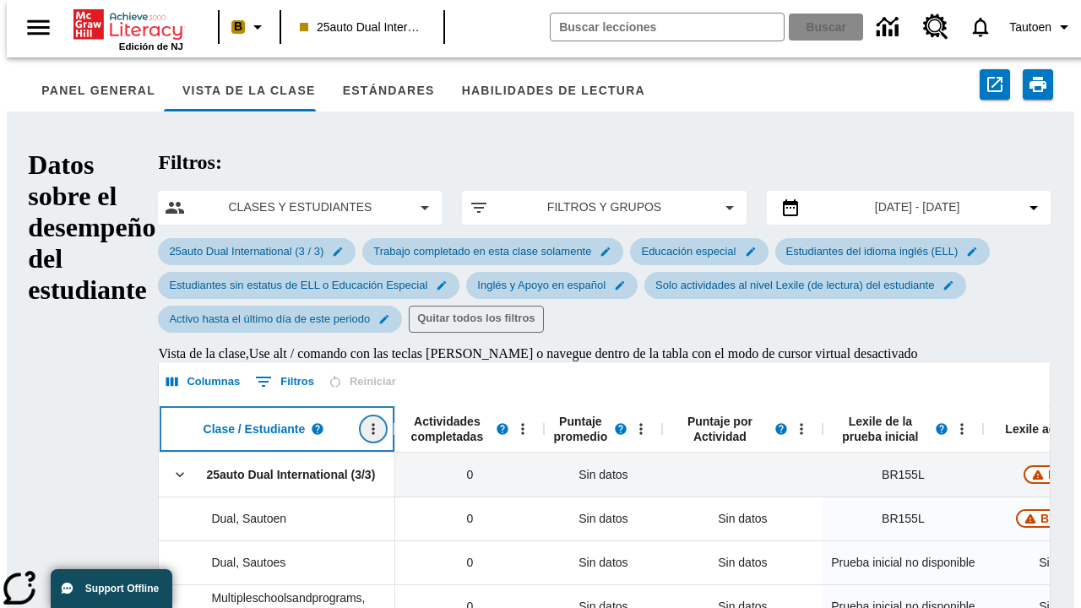 The width and height of the screenshot is (1081, 608). I want to click on button: Lea más sobre el Lexile de la prueba inicial, so click(941, 429).